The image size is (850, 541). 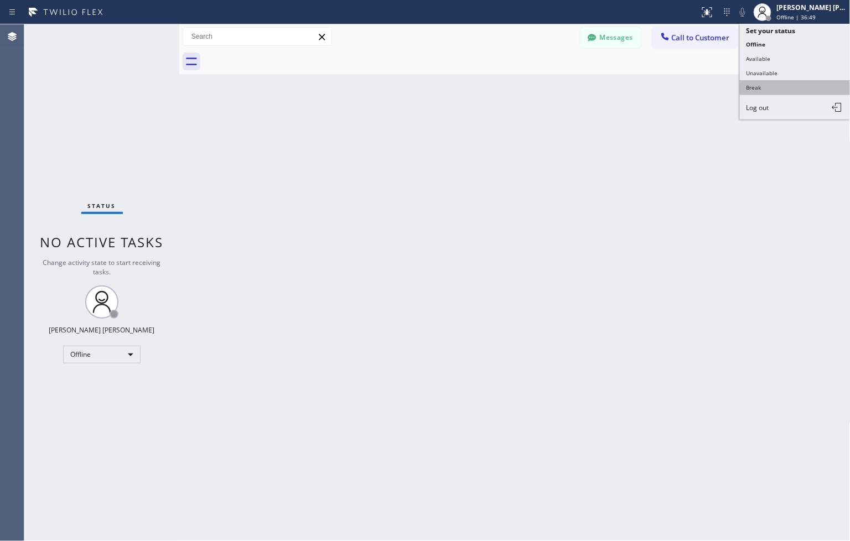 What do you see at coordinates (796, 17) in the screenshot?
I see `span: Offline | 36:49` at bounding box center [796, 17].